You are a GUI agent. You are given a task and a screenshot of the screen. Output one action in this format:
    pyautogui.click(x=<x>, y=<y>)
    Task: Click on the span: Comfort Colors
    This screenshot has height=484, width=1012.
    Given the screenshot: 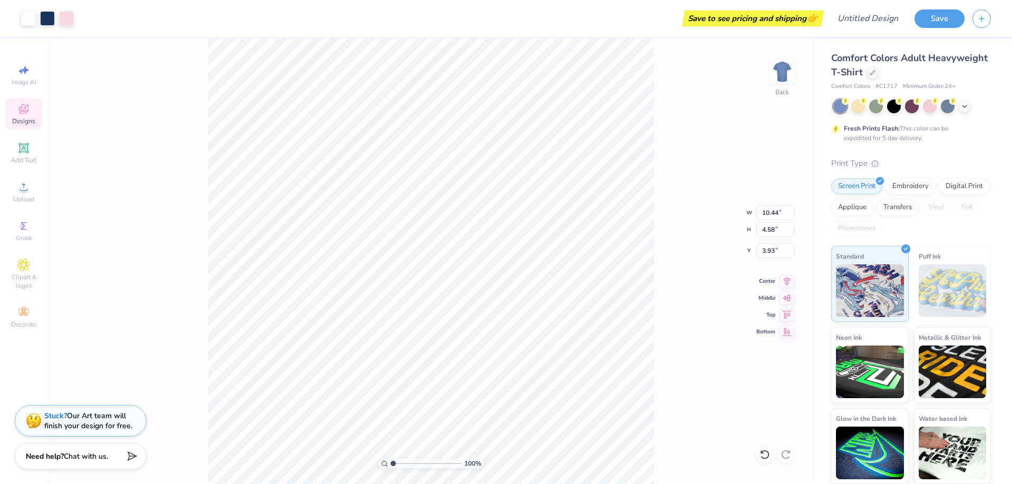 What is the action you would take?
    pyautogui.click(x=851, y=86)
    